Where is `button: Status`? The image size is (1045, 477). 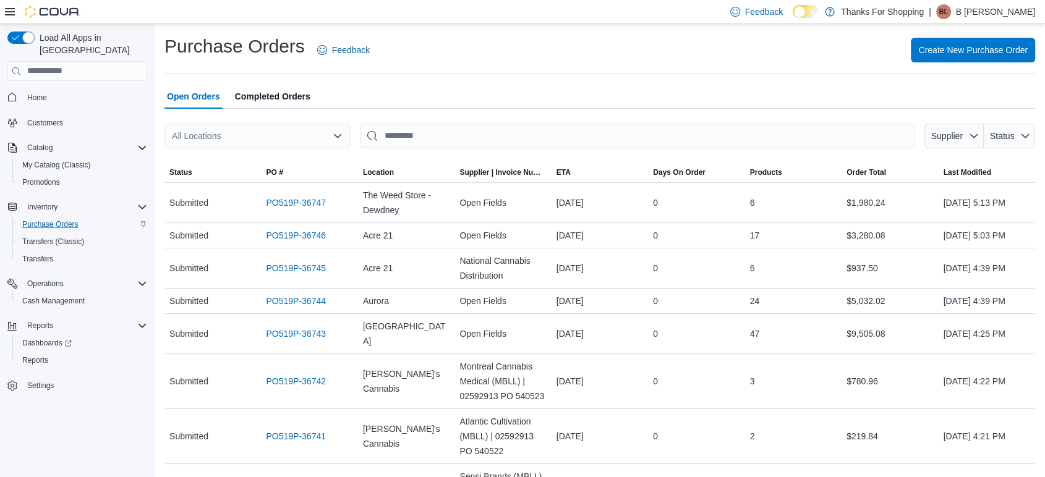 button: Status is located at coordinates (213, 172).